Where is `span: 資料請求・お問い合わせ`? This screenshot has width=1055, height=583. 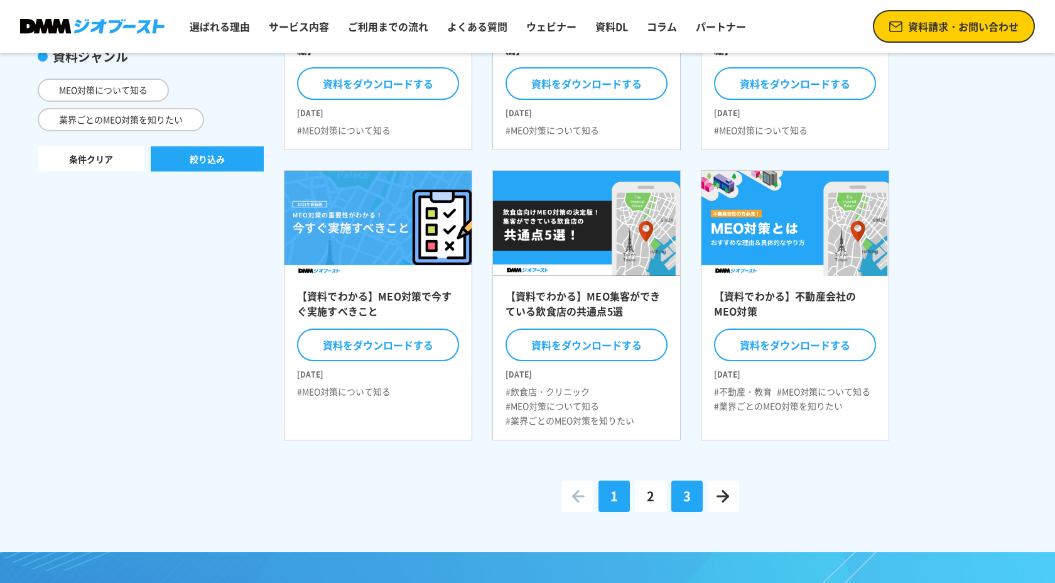
span: 資料請求・お問い合わせ is located at coordinates (963, 26).